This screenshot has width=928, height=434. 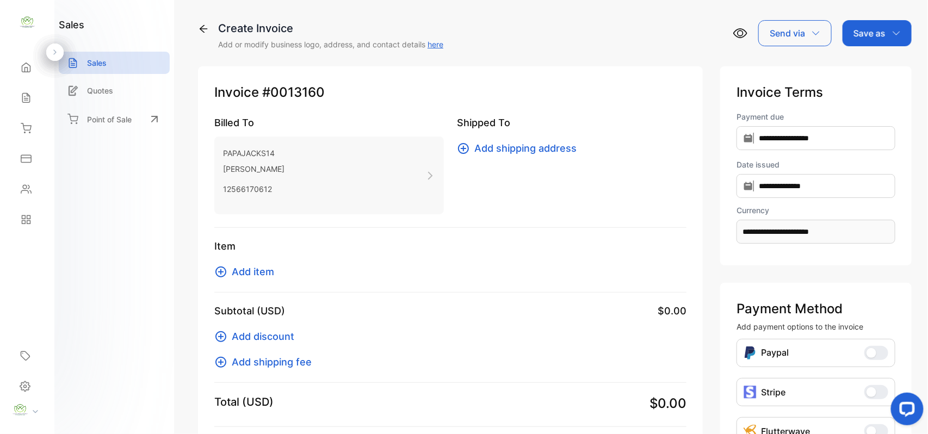 I want to click on p: Billed To, so click(x=329, y=122).